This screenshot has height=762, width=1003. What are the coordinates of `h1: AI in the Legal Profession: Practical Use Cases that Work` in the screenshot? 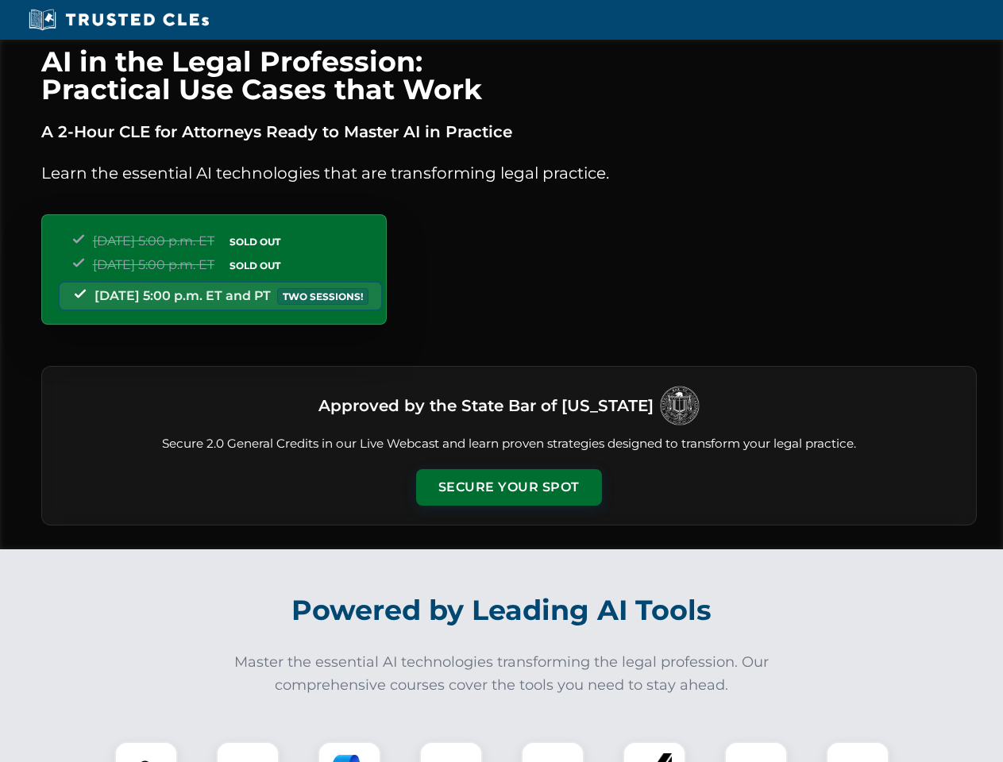 It's located at (509, 75).